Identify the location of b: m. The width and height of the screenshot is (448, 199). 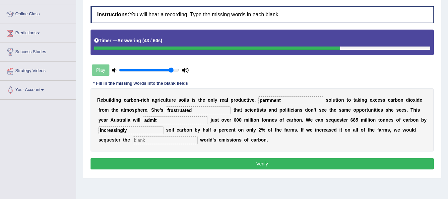
(127, 110).